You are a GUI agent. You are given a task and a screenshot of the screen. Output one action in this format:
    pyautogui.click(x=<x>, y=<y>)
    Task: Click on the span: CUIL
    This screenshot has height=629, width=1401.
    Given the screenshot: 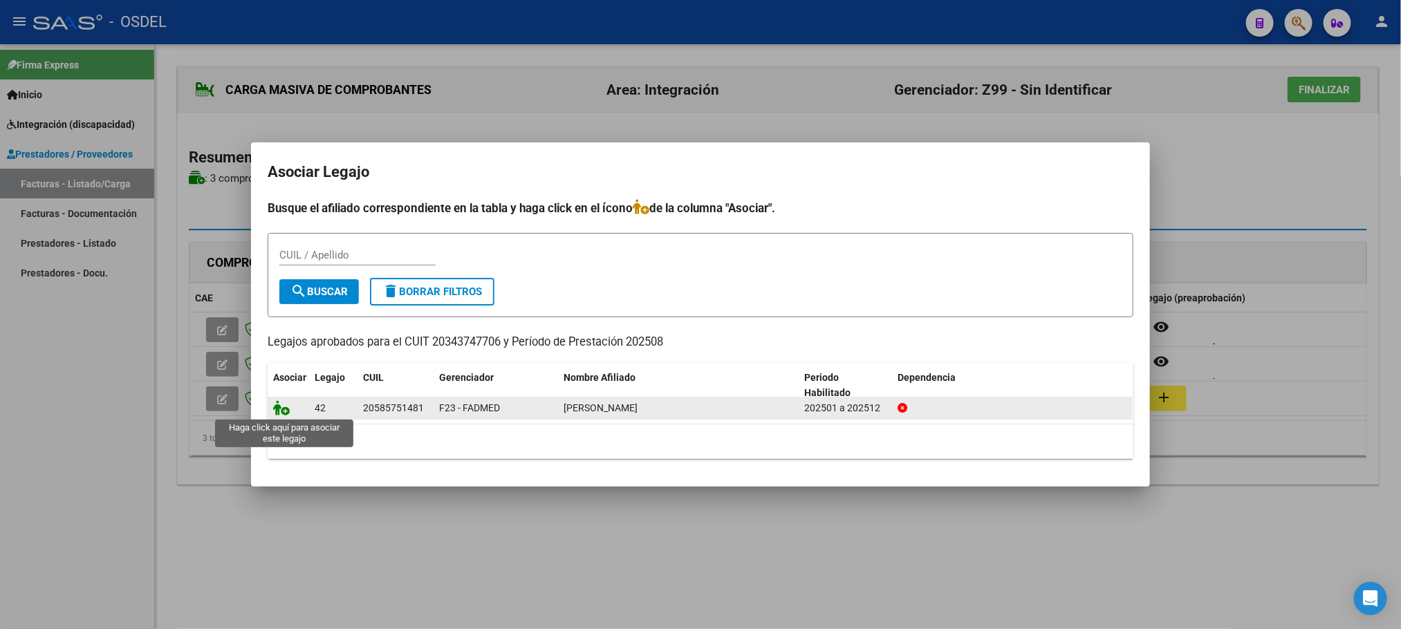 What is the action you would take?
    pyautogui.click(x=373, y=377)
    